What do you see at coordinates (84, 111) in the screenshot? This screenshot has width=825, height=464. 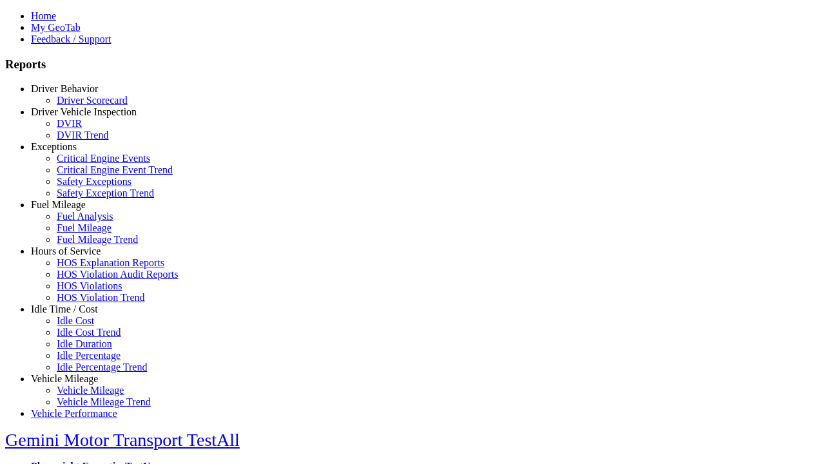 I see `a: Driver Vehicle Inspection` at bounding box center [84, 111].